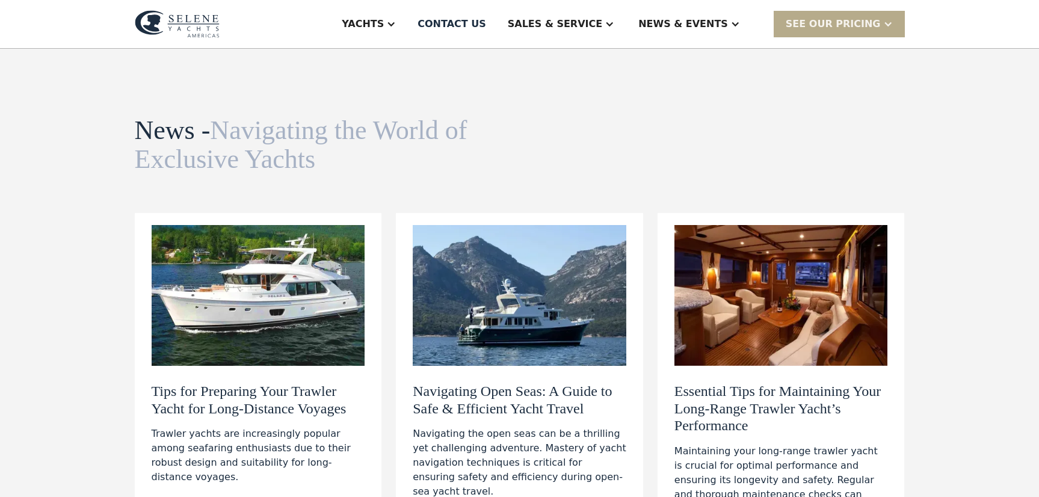  I want to click on h2: Essential Tips for Maintaining Your Long-Range Trawler Yacht’s Performance, so click(781, 408).